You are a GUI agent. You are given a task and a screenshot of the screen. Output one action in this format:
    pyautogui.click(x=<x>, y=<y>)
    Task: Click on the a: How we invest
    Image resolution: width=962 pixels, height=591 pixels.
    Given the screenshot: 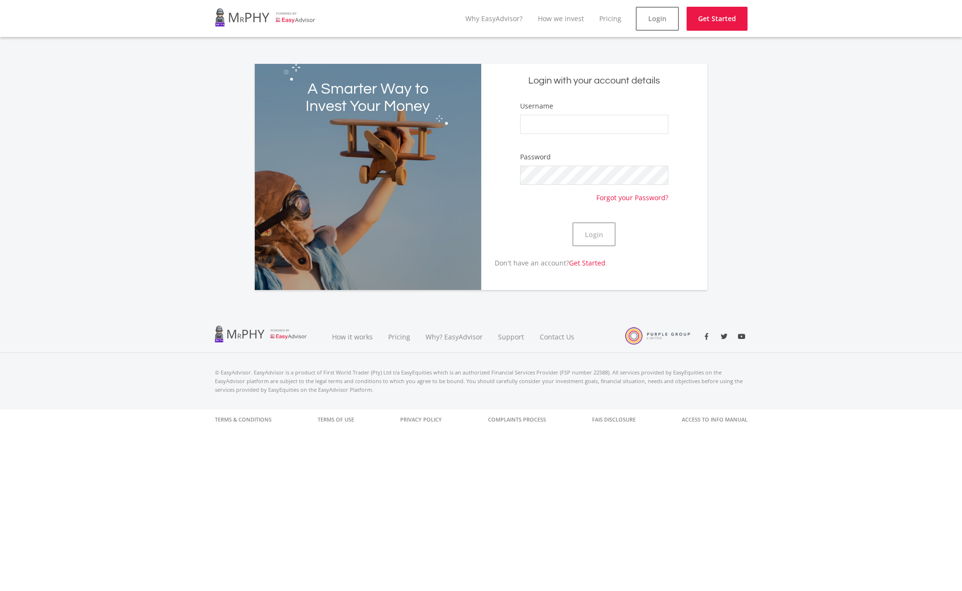 What is the action you would take?
    pyautogui.click(x=561, y=18)
    